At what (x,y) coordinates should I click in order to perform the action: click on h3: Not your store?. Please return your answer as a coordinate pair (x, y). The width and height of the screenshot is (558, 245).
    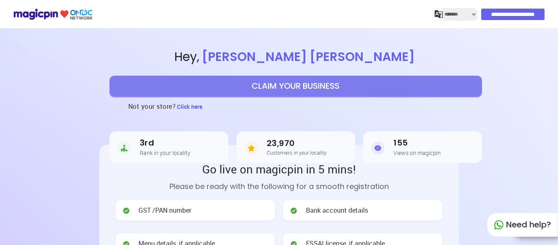
    Looking at the image, I should click on (152, 106).